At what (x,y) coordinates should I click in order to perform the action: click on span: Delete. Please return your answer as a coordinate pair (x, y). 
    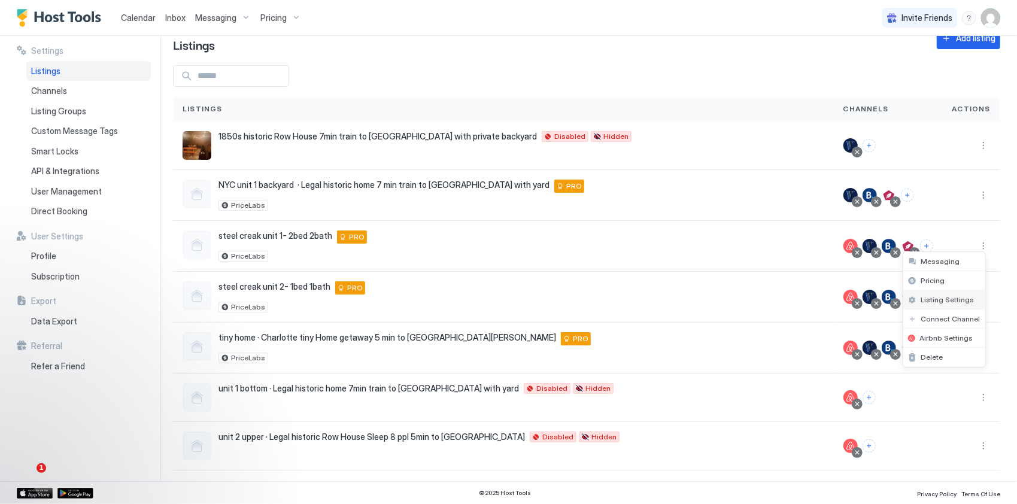
    Looking at the image, I should click on (932, 357).